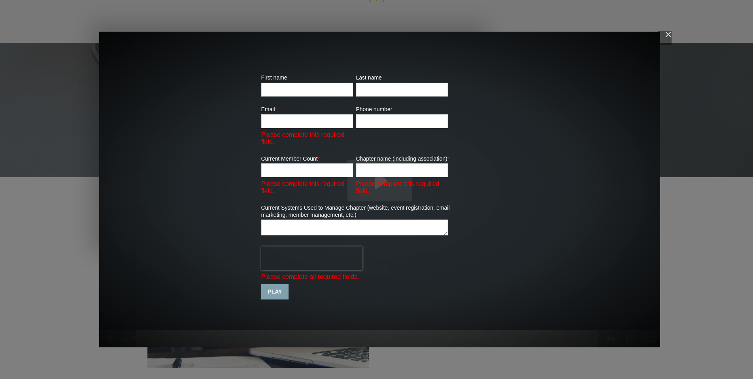 This screenshot has height=379, width=753. I want to click on span: First name, so click(274, 77).